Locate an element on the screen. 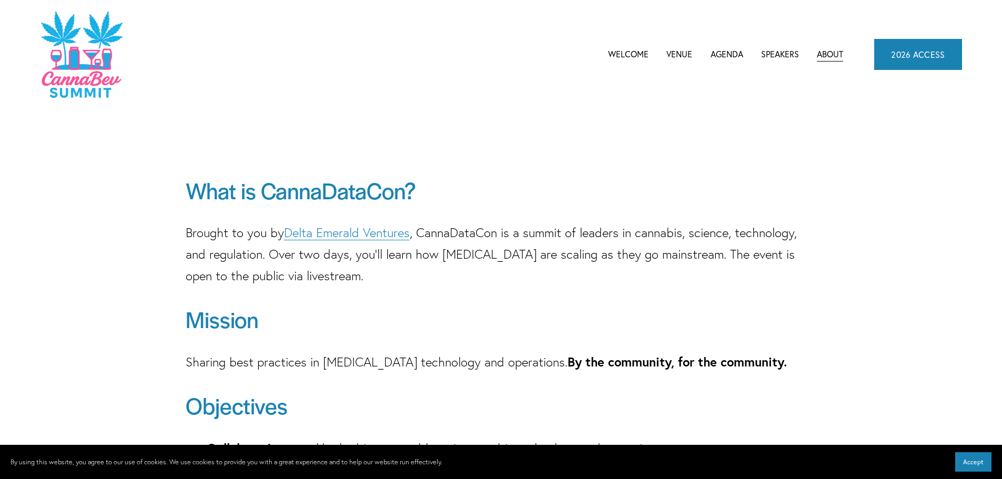  a: About is located at coordinates (830, 54).